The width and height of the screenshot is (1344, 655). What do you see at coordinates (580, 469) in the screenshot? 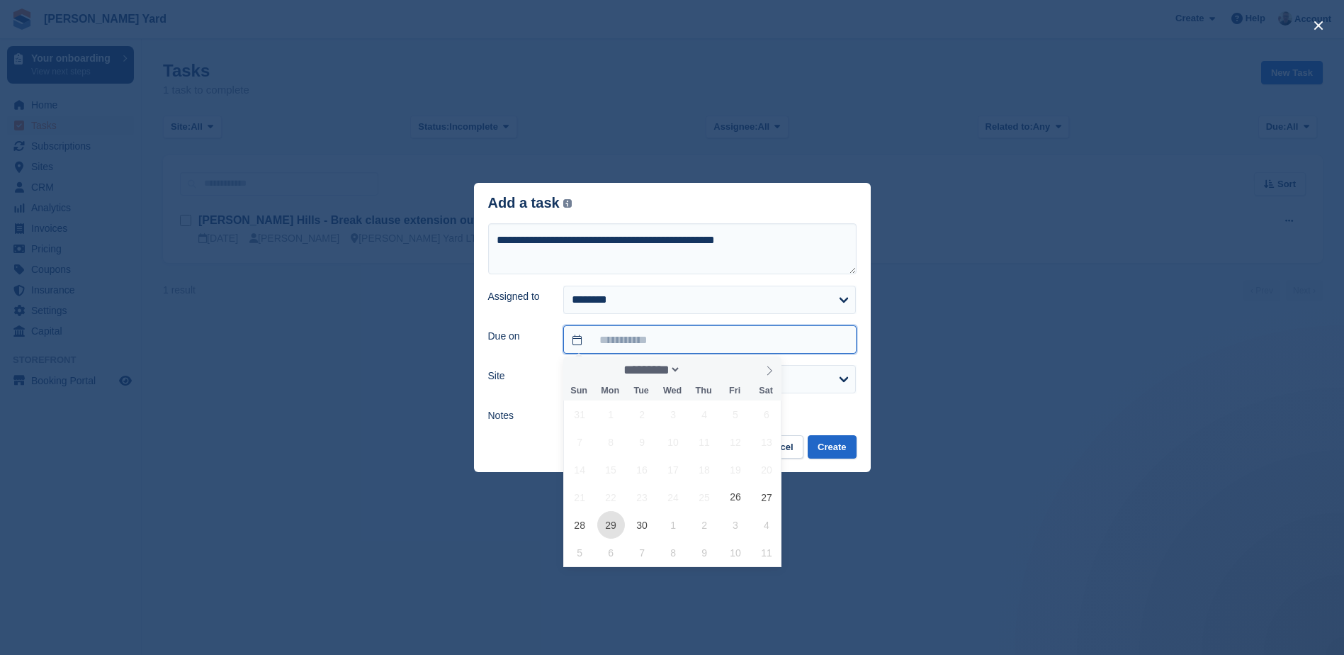
I see `span: September 14, 2025` at bounding box center [580, 469].